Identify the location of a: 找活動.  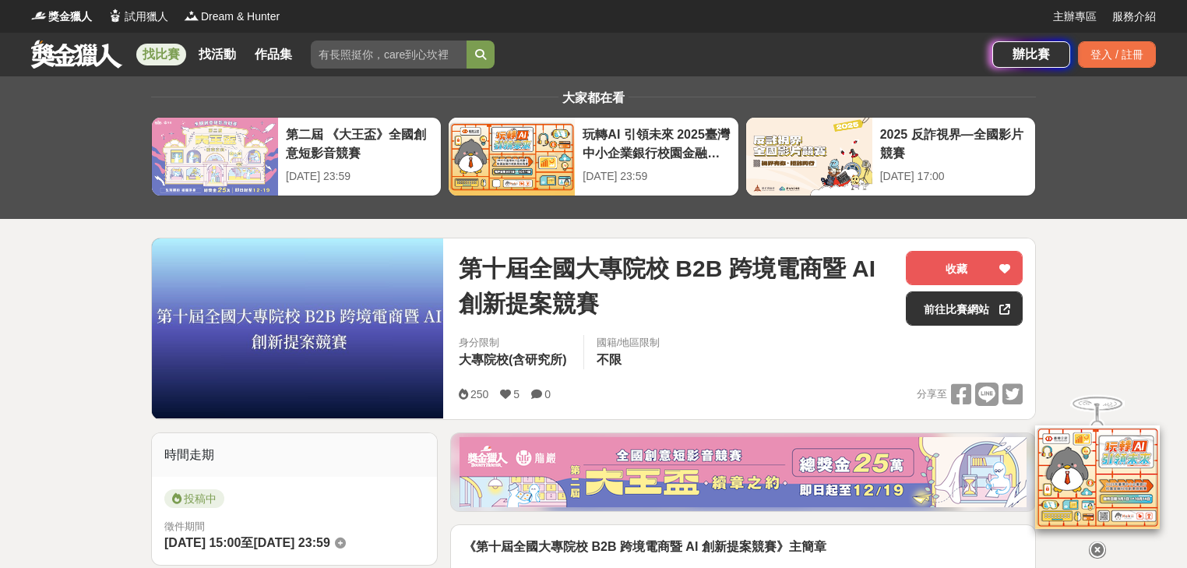
(217, 55).